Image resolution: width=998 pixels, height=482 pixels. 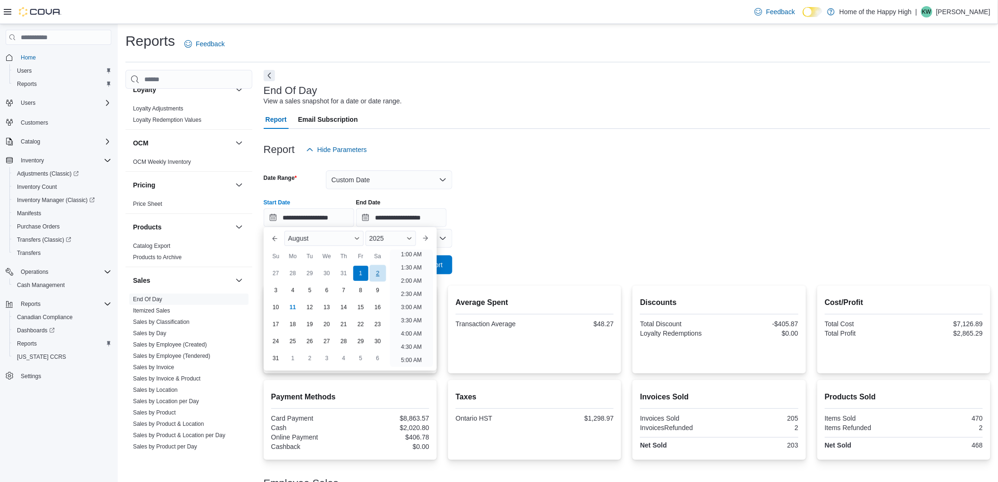 What do you see at coordinates (333, 101) in the screenshot?
I see `div: View a sales snapshot for a date or date range.` at bounding box center [333, 101].